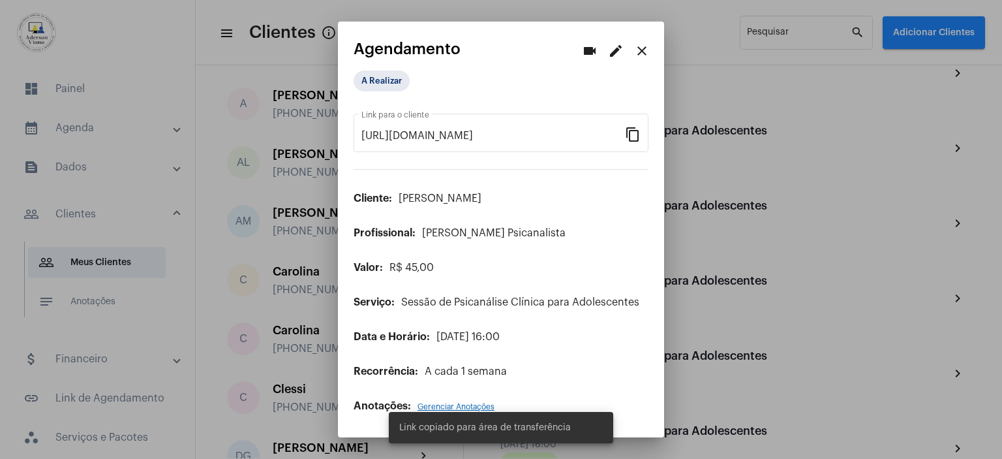 The height and width of the screenshot is (459, 1002). I want to click on span: Sessão de Psicanálise Clínica para Adolescentes, so click(520, 302).